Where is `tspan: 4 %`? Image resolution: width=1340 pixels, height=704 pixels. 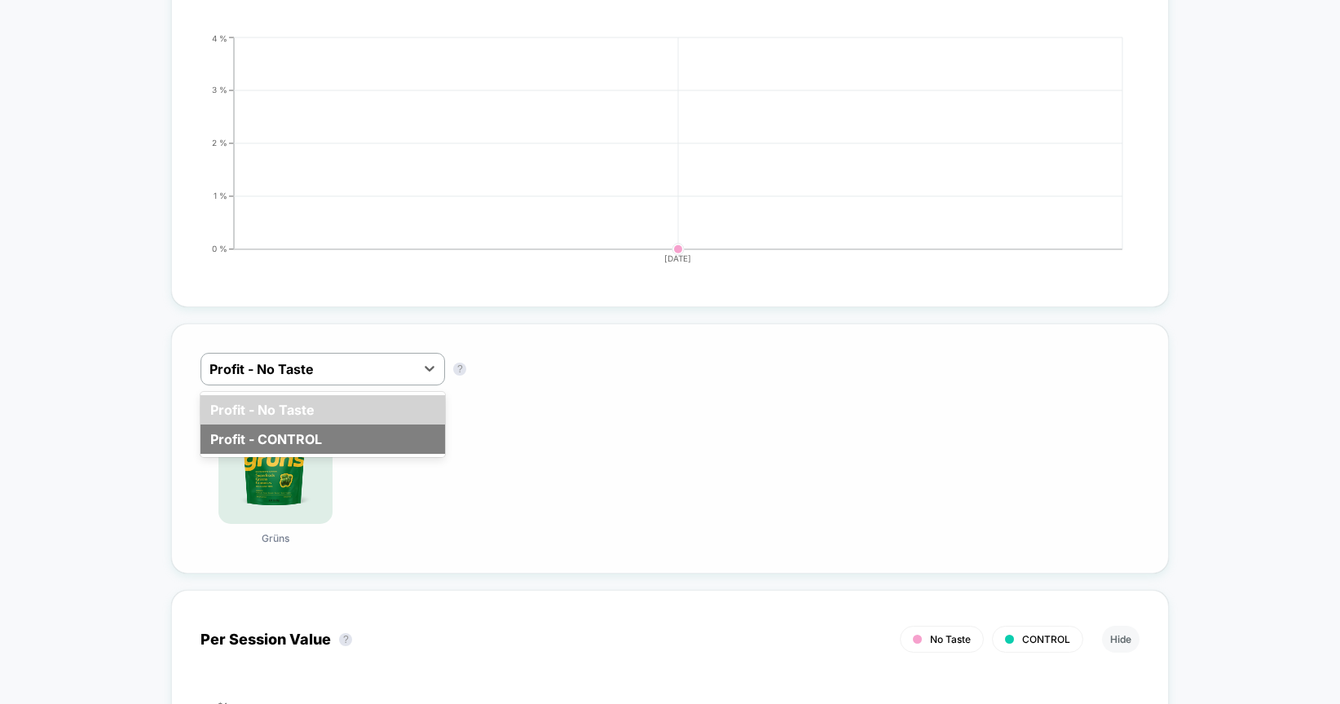
tspan: 4 % is located at coordinates (219, 37).